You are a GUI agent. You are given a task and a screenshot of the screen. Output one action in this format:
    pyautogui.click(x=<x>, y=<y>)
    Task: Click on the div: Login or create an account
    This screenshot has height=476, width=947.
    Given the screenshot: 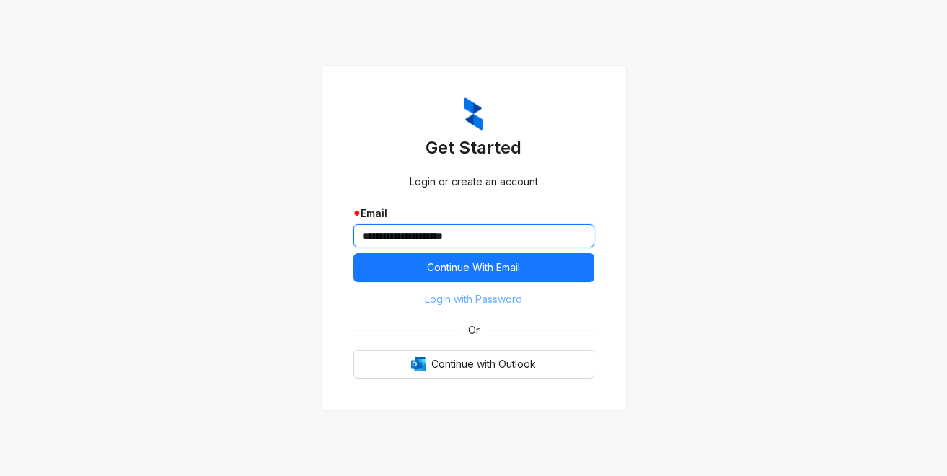 What is the action you would take?
    pyautogui.click(x=474, y=182)
    